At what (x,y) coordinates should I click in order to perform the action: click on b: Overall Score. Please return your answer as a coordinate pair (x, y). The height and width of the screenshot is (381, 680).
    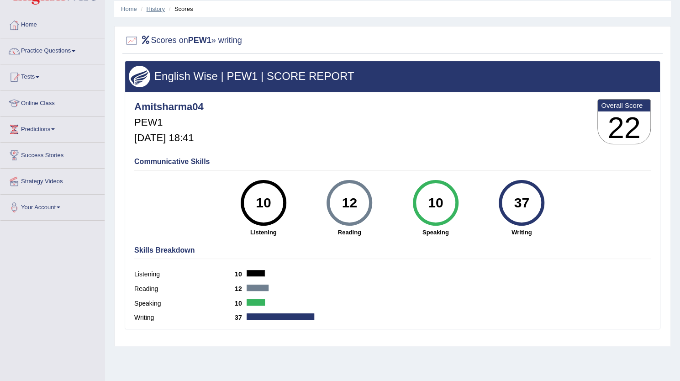
    Looking at the image, I should click on (624, 105).